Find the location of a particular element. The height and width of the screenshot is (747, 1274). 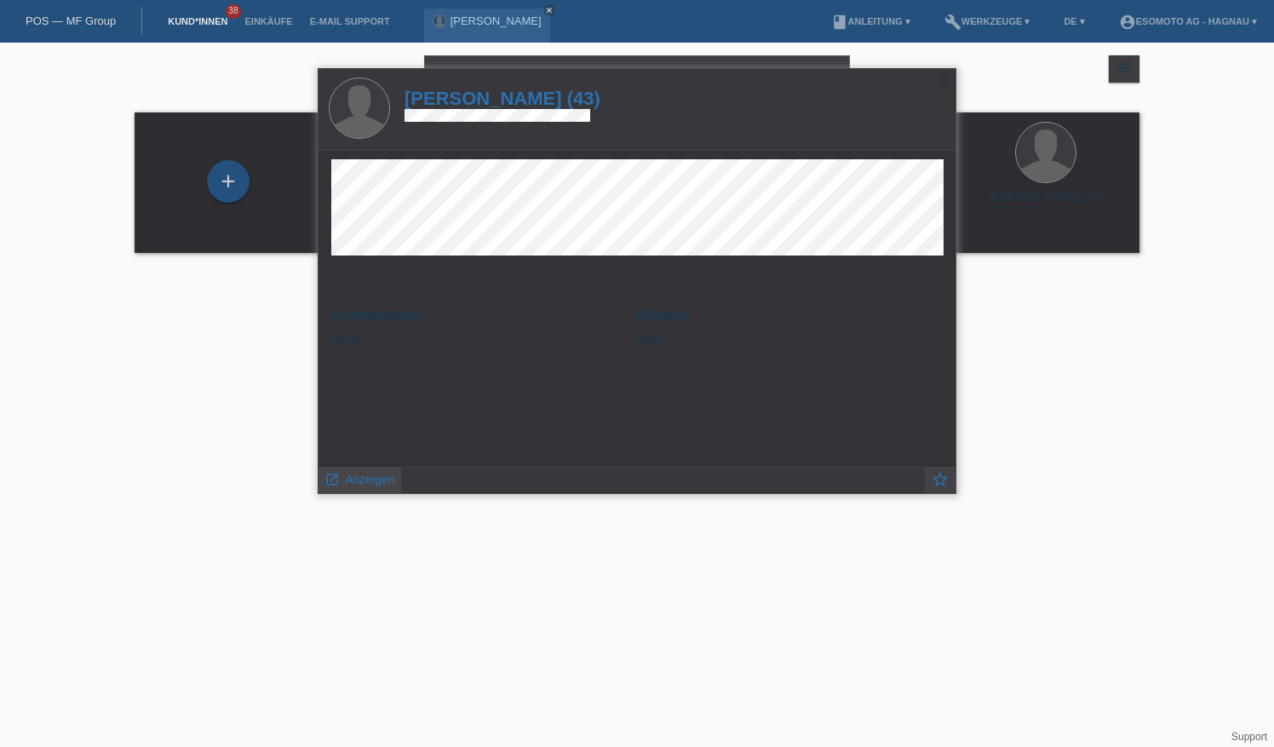

a: E-Mail Support is located at coordinates (350, 21).